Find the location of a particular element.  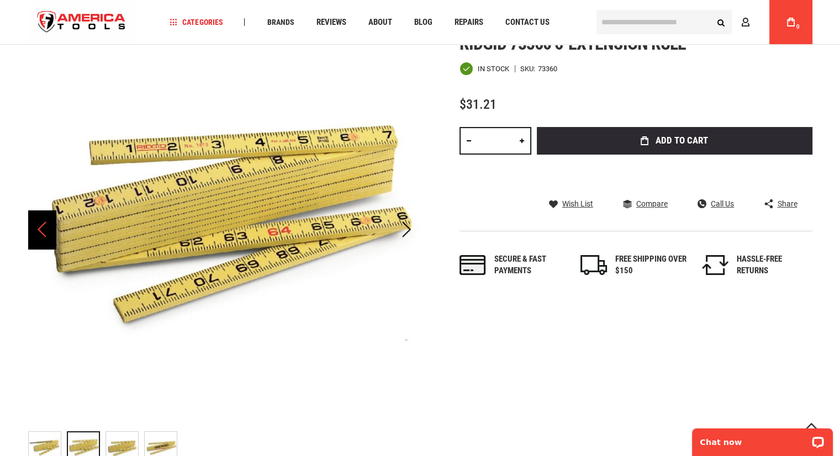

span: Add to Cart is located at coordinates (681, 140).